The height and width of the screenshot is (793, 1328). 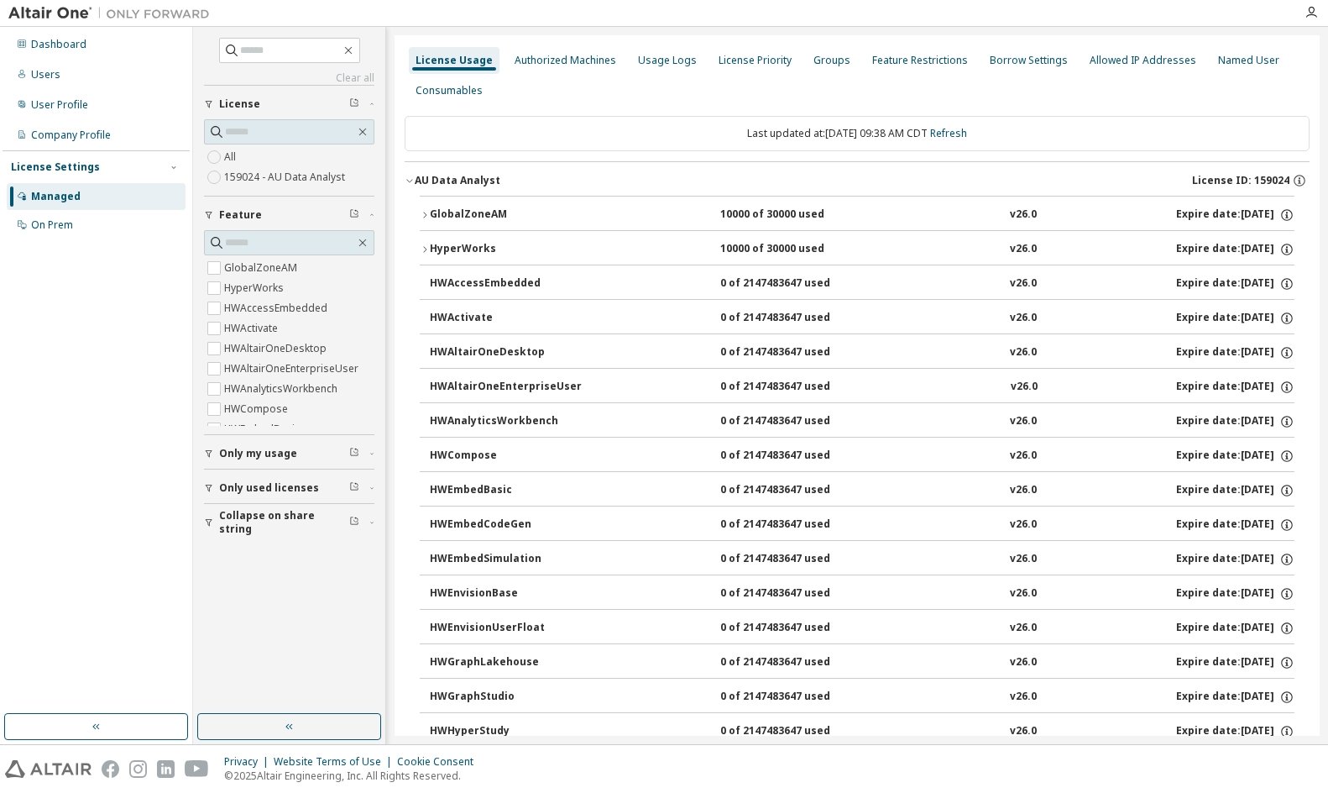 What do you see at coordinates (45, 75) in the screenshot?
I see `div: Users` at bounding box center [45, 75].